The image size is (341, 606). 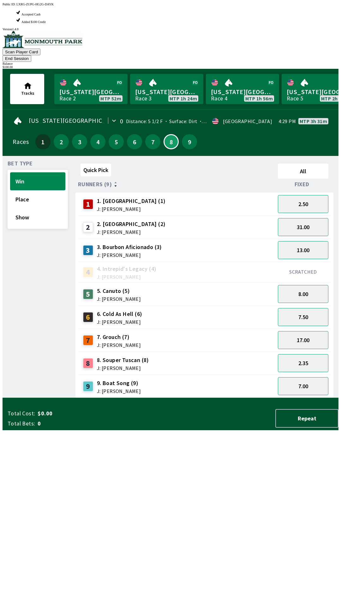 What do you see at coordinates (43, 142) in the screenshot?
I see `button: 1` at bounding box center [43, 142].